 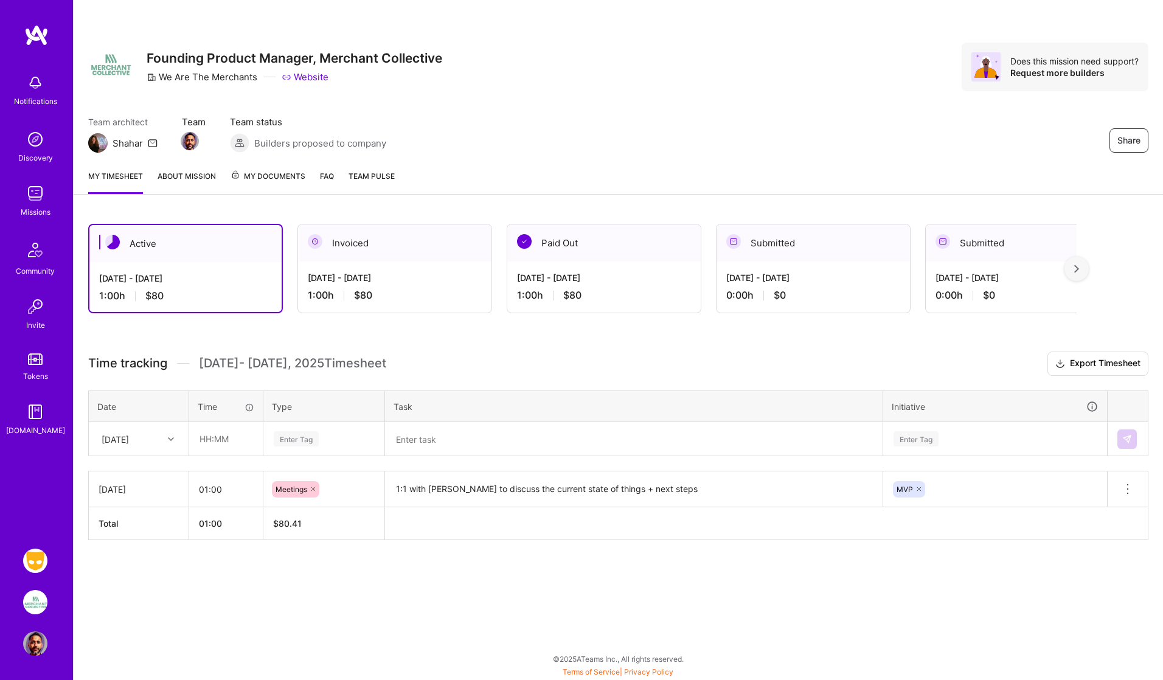 I want to click on div: Missions, so click(x=35, y=212).